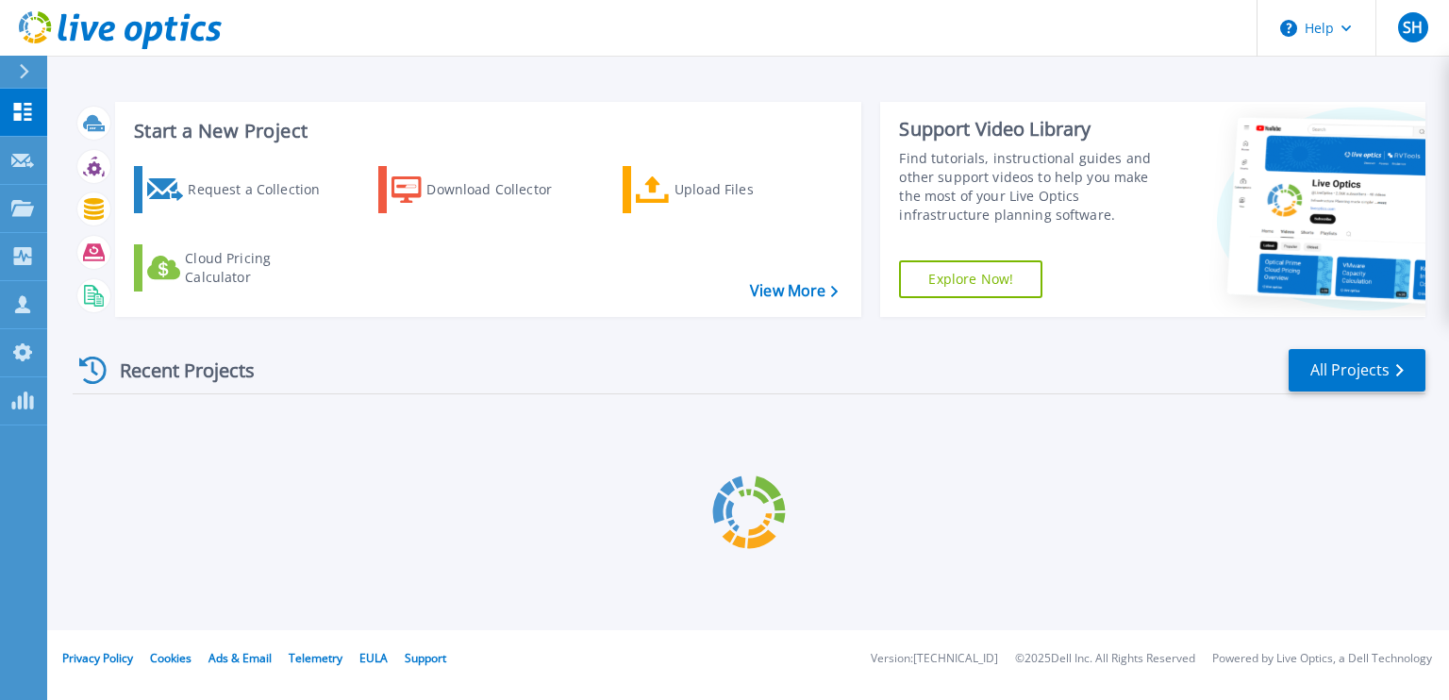 Image resolution: width=1449 pixels, height=700 pixels. I want to click on a: Upload Files, so click(727, 190).